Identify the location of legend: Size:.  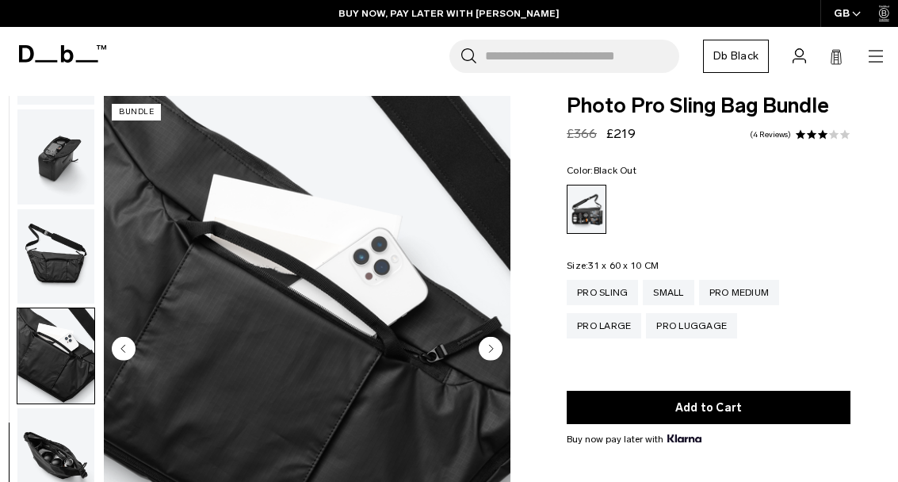
(613, 265).